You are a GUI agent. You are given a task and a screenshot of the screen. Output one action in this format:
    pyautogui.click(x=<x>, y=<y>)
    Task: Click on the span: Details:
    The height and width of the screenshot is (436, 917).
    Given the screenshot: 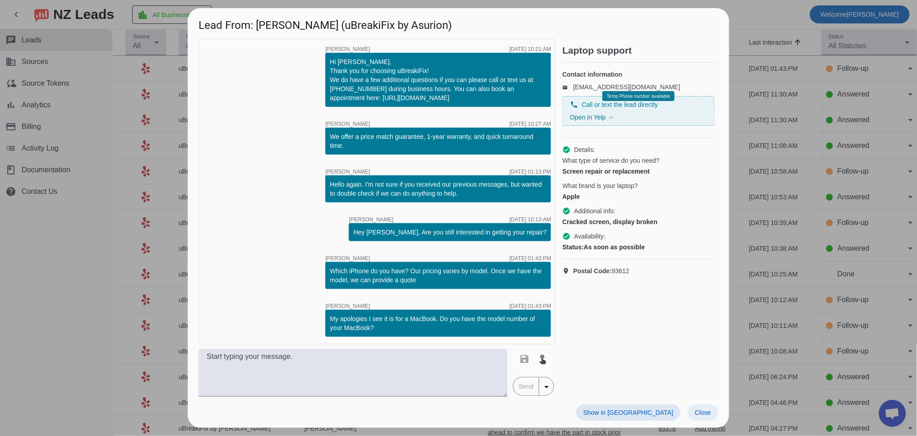 What is the action you would take?
    pyautogui.click(x=584, y=150)
    